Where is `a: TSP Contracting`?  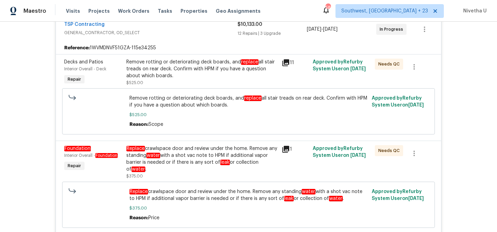
a: TSP Contracting is located at coordinates (84, 24).